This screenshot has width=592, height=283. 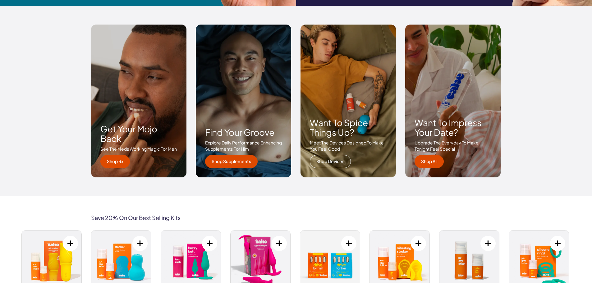 I want to click on h3: Want to impress your date?, so click(x=453, y=128).